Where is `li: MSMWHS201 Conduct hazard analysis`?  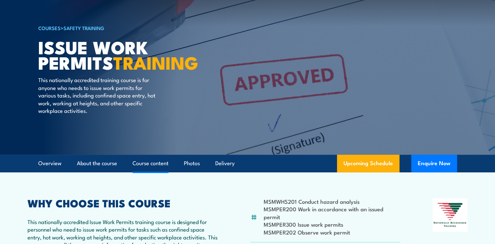
li: MSMWHS201 Conduct hazard analysis is located at coordinates (332, 201).